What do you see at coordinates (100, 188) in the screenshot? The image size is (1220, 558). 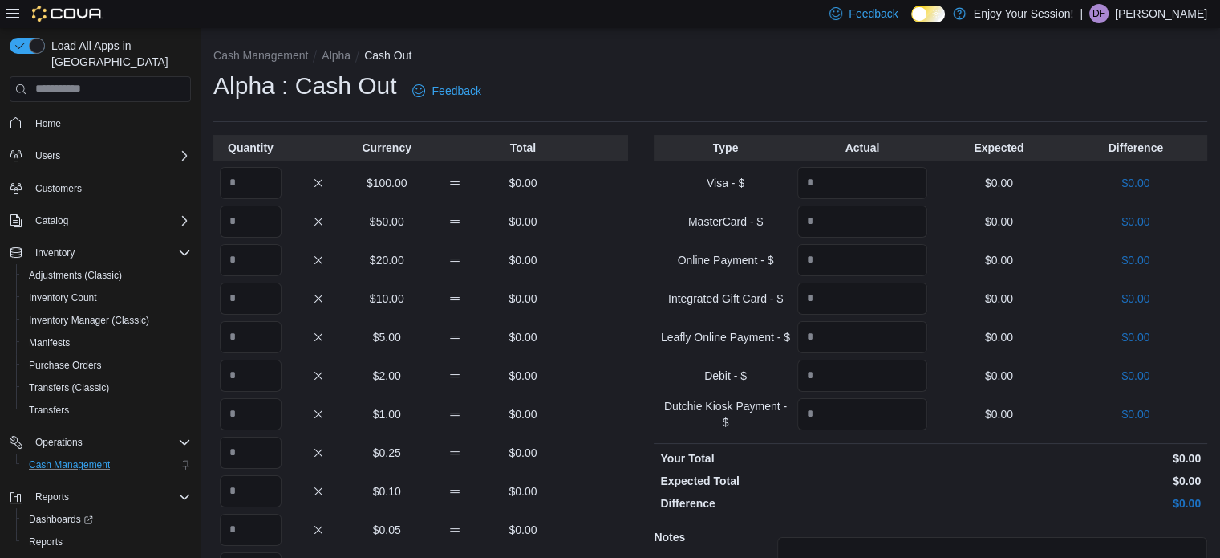 I see `button: Customers` at bounding box center [100, 188].